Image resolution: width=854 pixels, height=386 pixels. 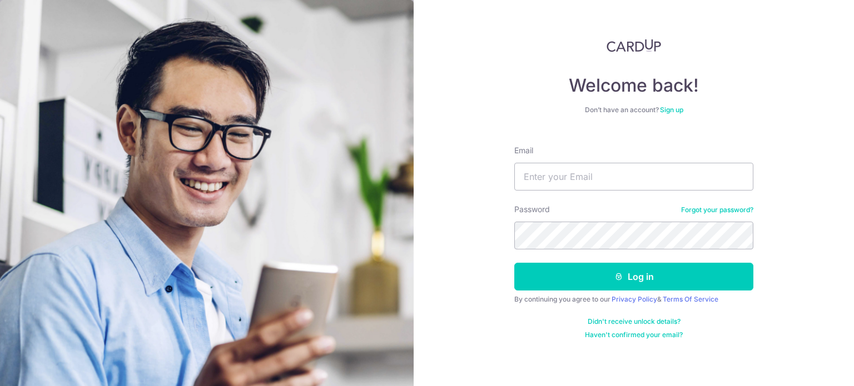 What do you see at coordinates (634, 277) in the screenshot?
I see `button: Log in` at bounding box center [634, 277].